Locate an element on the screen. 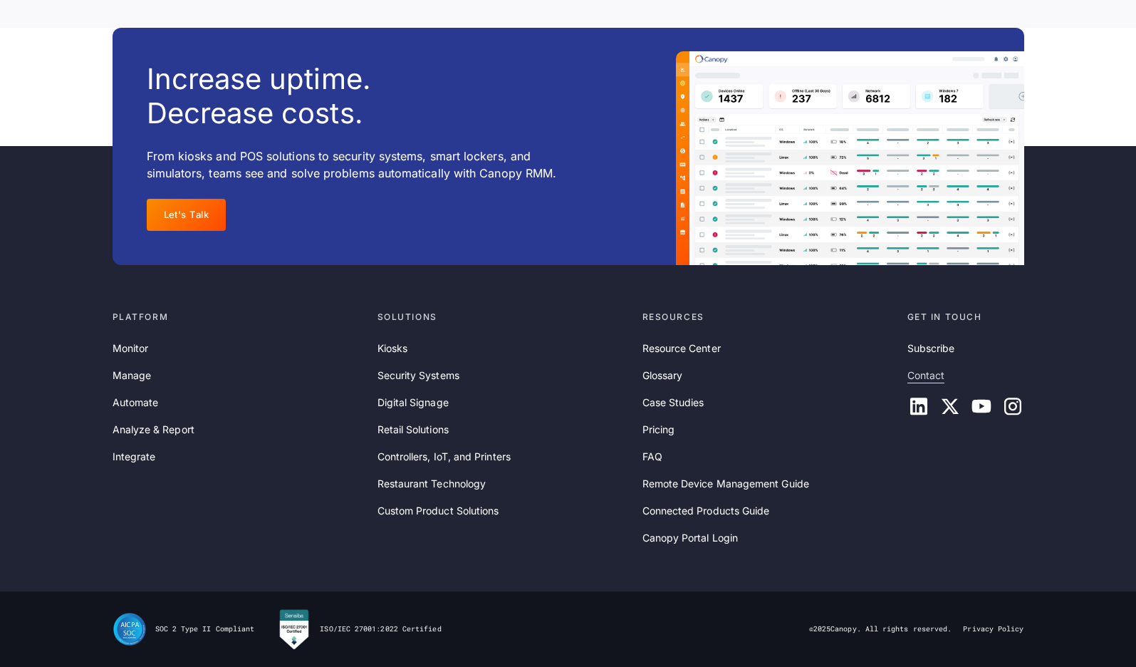  a: Retail Solutions is located at coordinates (413, 430).